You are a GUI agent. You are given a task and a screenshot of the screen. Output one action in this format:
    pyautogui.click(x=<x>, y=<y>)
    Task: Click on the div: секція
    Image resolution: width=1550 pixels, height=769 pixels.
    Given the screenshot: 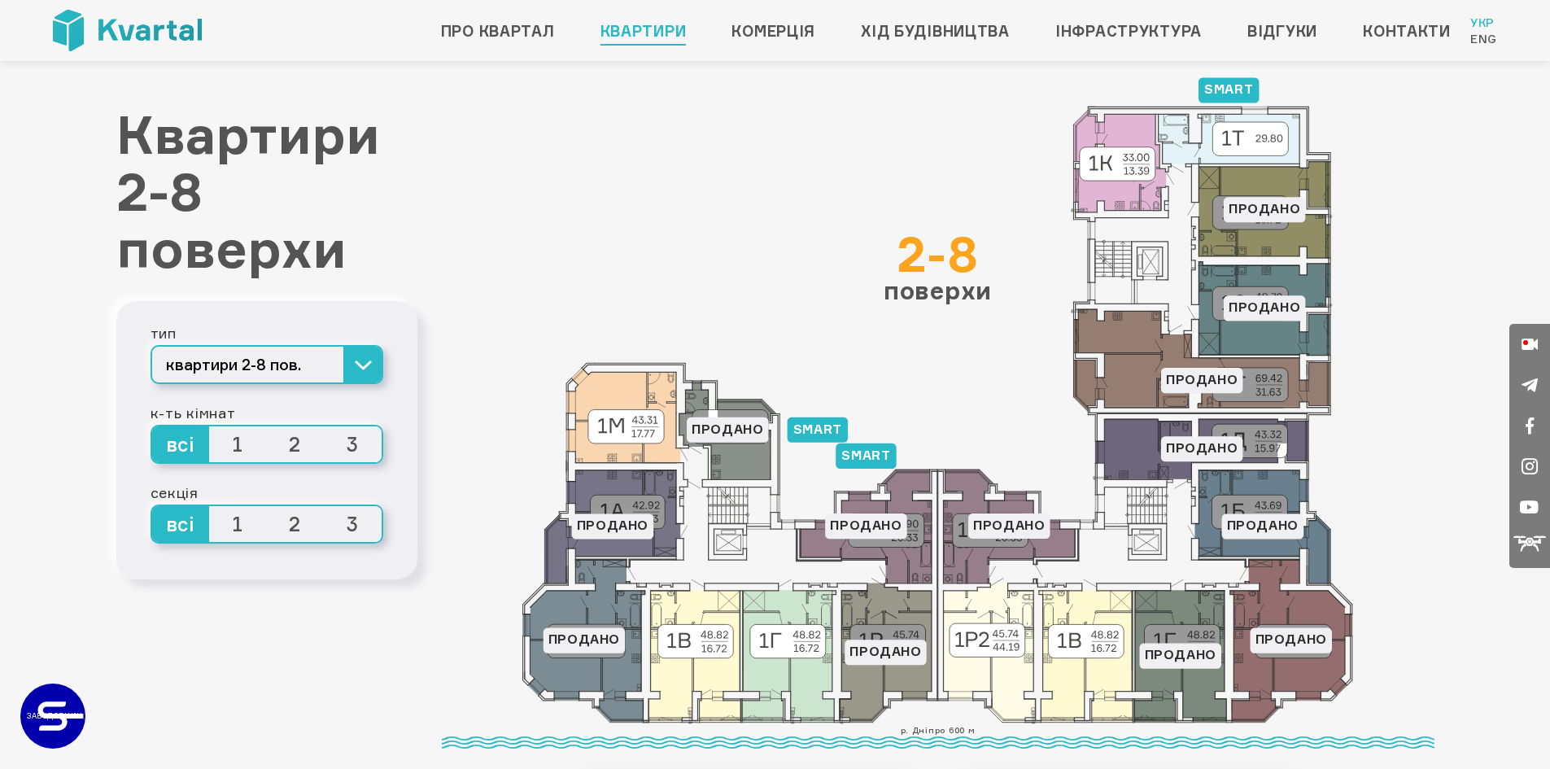 What is the action you would take?
    pyautogui.click(x=267, y=492)
    